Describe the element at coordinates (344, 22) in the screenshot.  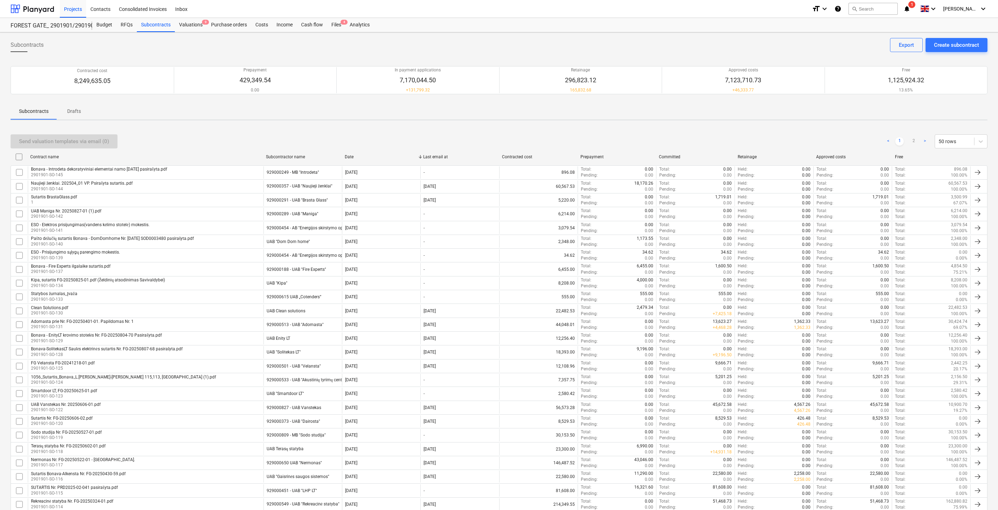
I see `span: 4` at that location.